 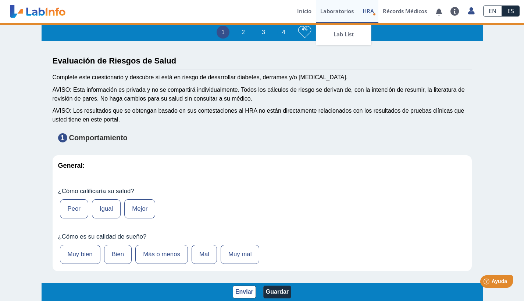 I want to click on label: Más o menos, so click(x=161, y=255).